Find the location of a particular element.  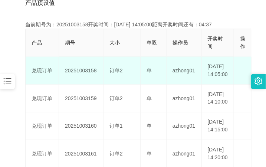

span: 期号 is located at coordinates (70, 43).